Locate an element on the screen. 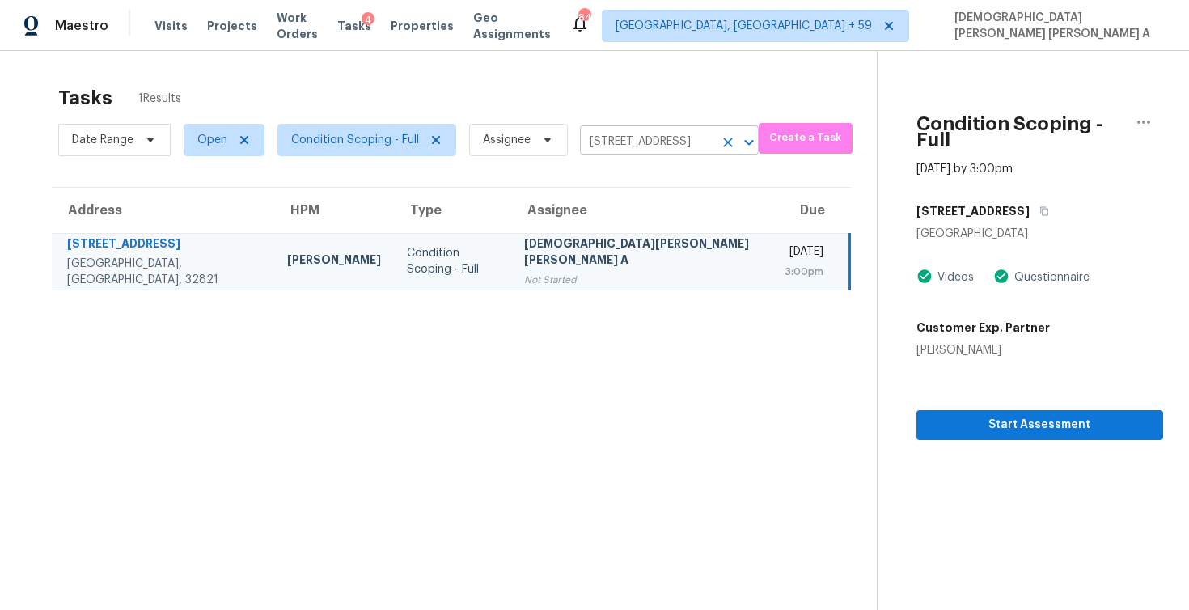  span: Date Range is located at coordinates (103, 140).